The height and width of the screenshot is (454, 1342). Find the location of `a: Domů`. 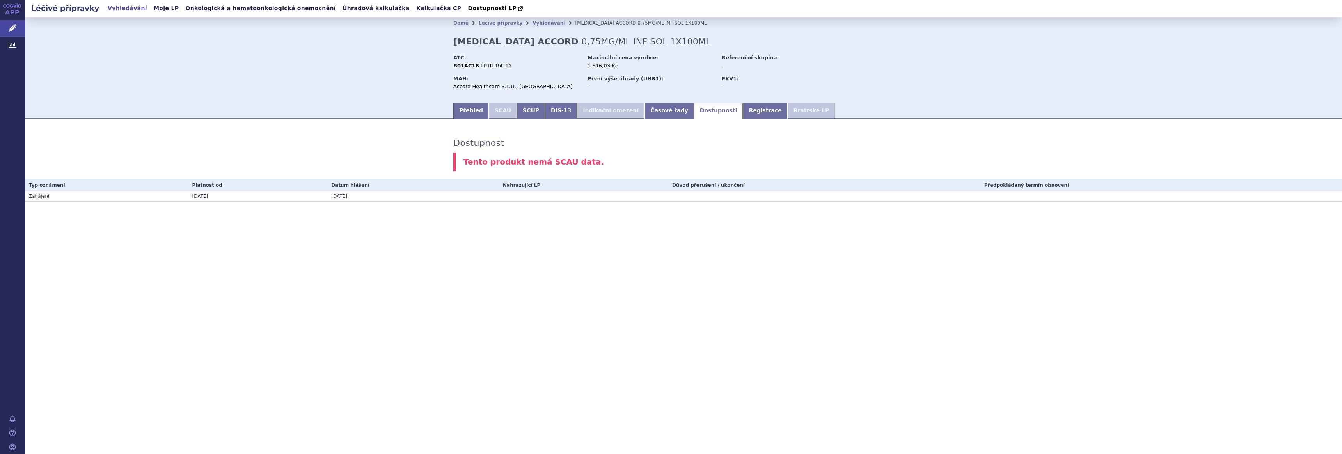

a: Domů is located at coordinates (461, 23).